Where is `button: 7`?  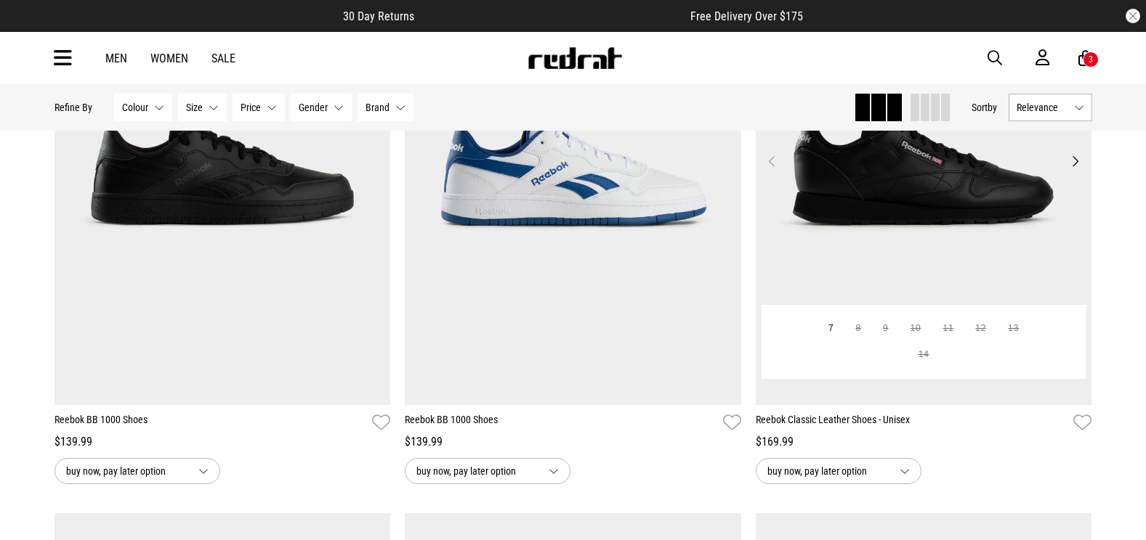
button: 7 is located at coordinates (830, 329).